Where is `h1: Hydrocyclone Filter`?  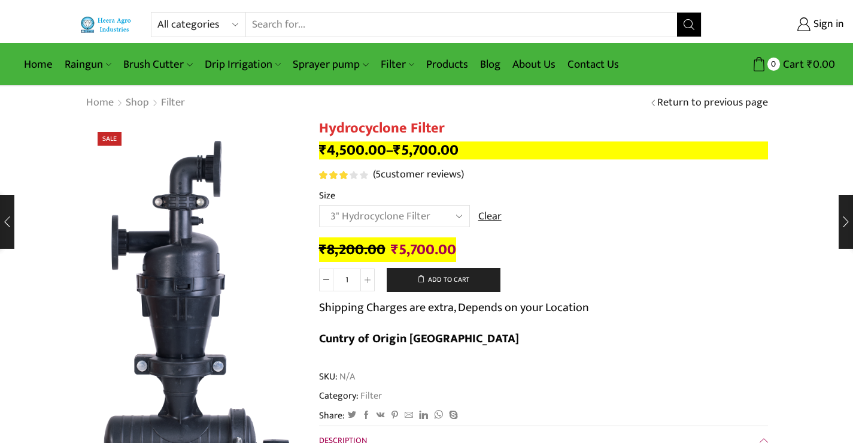
h1: Hydrocyclone Filter is located at coordinates (544, 128).